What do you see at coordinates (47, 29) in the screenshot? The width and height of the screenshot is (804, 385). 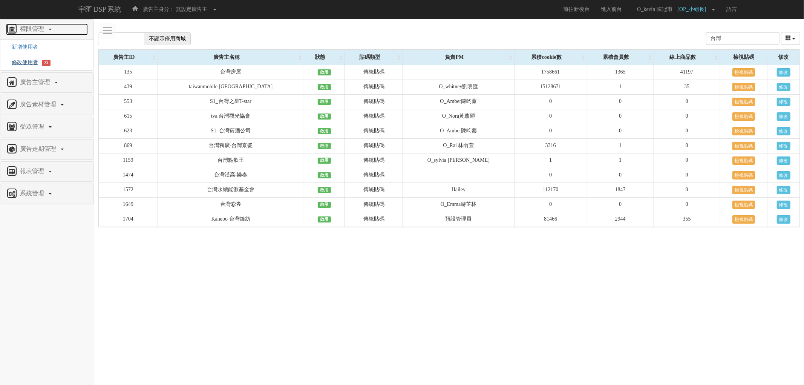 I see `a: 權限管理` at bounding box center [47, 29].